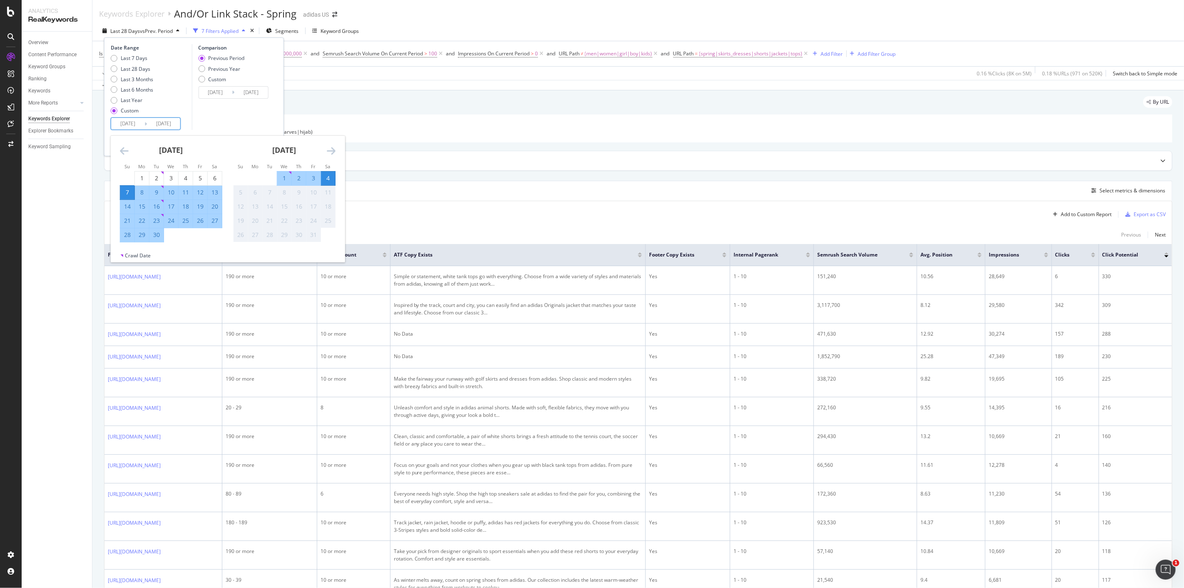 This screenshot has height=588, width=1184. Describe the element at coordinates (299, 221) in the screenshot. I see `div: 23` at that location.